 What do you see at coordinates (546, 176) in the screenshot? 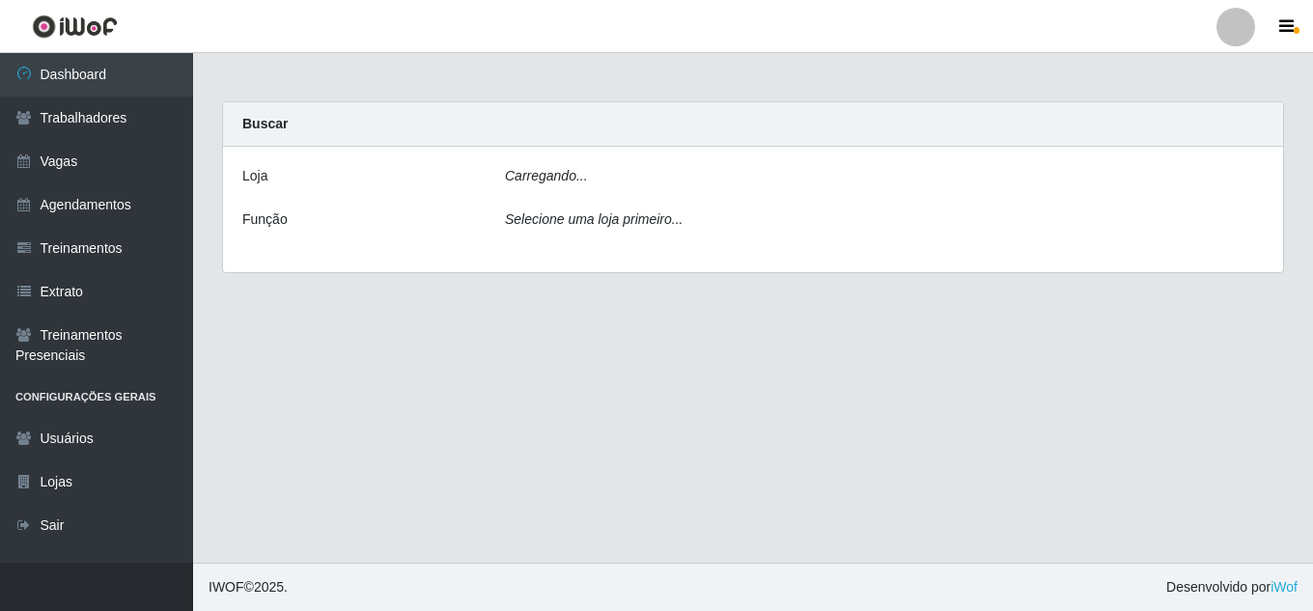
I see `i: Carregando...` at bounding box center [546, 176].